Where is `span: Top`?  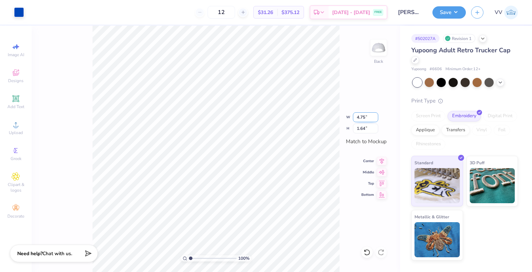
span: Top is located at coordinates (367, 184).